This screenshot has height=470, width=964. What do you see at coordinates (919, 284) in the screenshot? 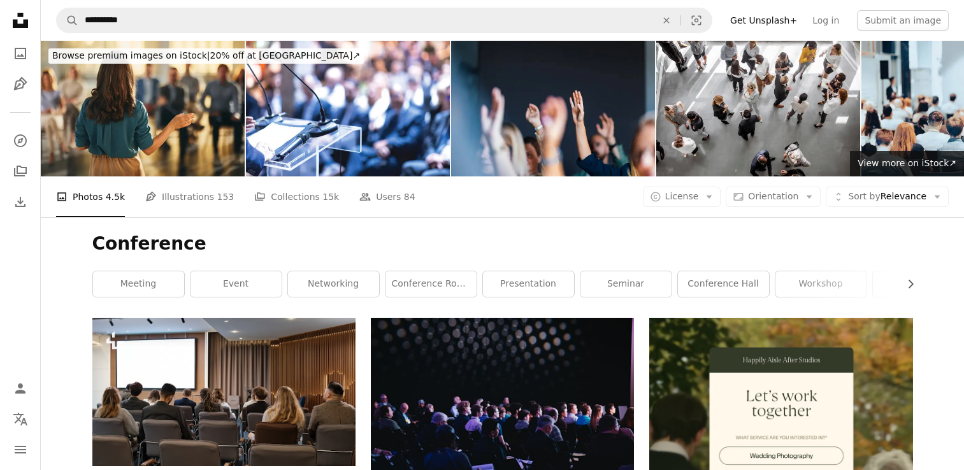
I see `a: speaker` at bounding box center [919, 284].